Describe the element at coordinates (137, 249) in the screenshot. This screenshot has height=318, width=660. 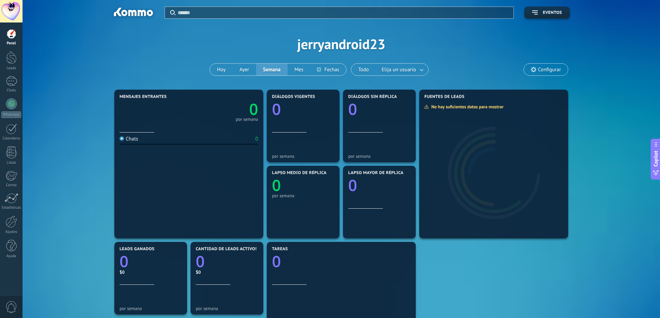
I see `span: Leads ganados` at that location.